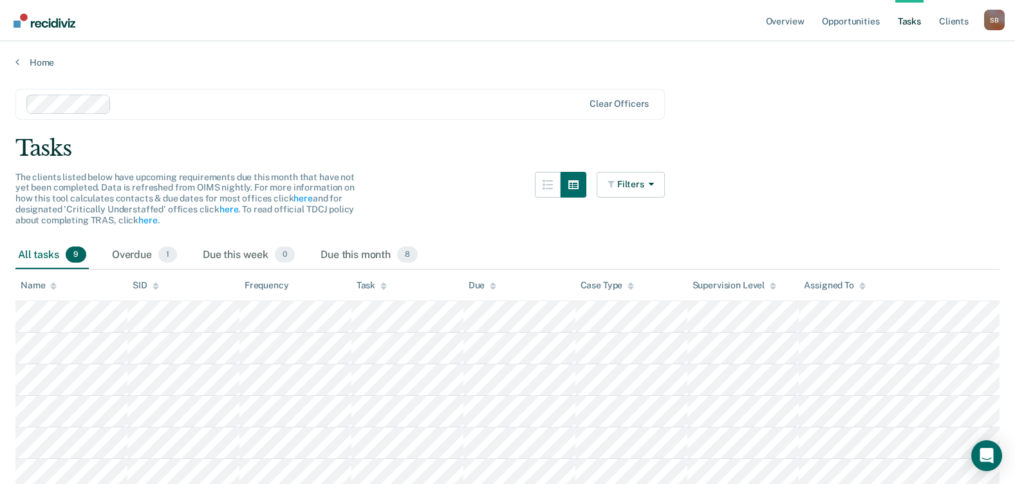  Describe the element at coordinates (284, 255) in the screenshot. I see `span: 0` at that location.